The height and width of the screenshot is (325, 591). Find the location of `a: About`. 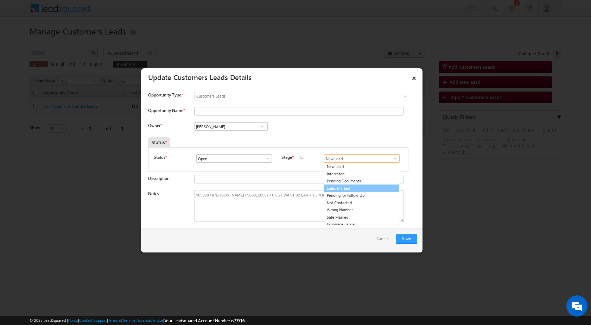

a: About is located at coordinates (73, 320).